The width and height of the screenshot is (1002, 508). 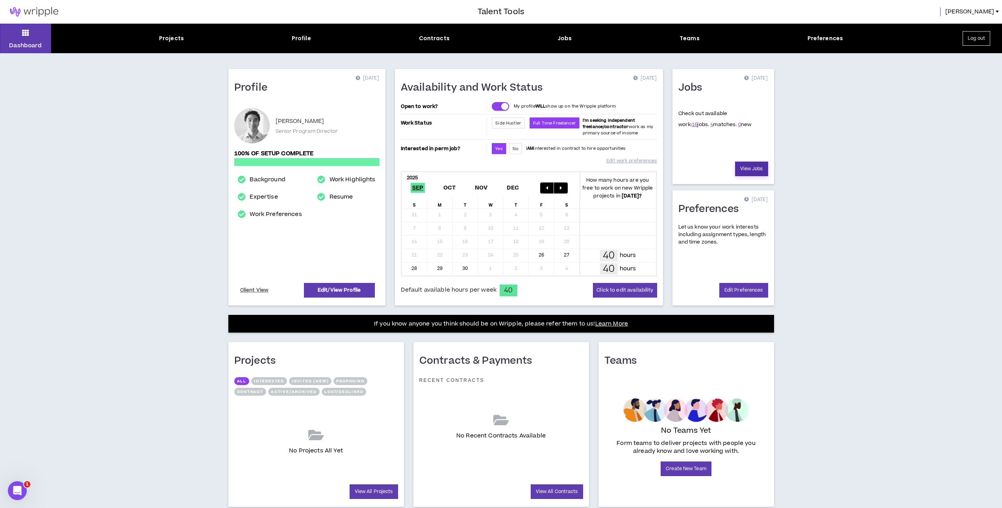 I want to click on a: Resume, so click(x=341, y=197).